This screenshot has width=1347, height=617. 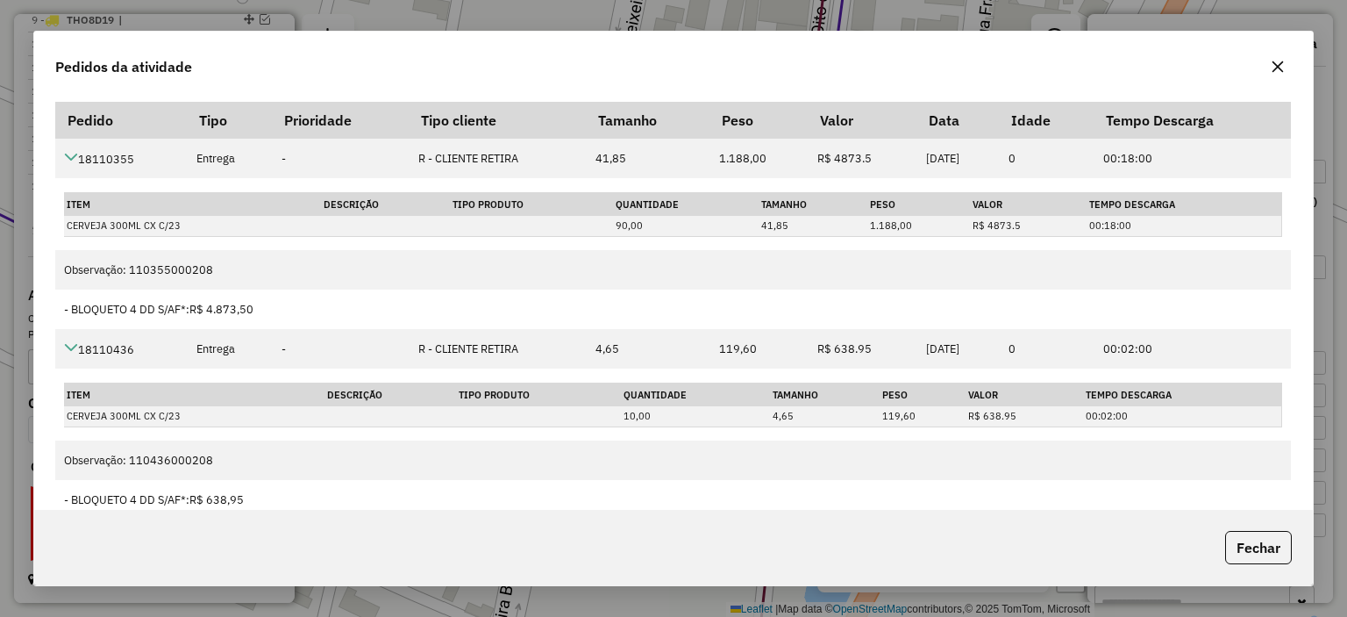 What do you see at coordinates (673, 269) in the screenshot?
I see `div: Observação: 110355000208` at bounding box center [673, 269].